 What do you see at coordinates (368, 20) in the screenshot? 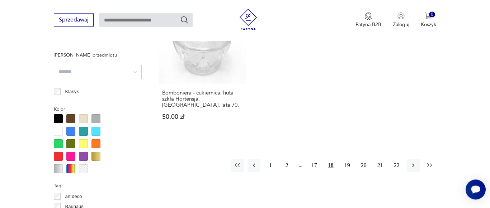
I see `a: Ikona medaluPatyna B2B` at bounding box center [368, 20].